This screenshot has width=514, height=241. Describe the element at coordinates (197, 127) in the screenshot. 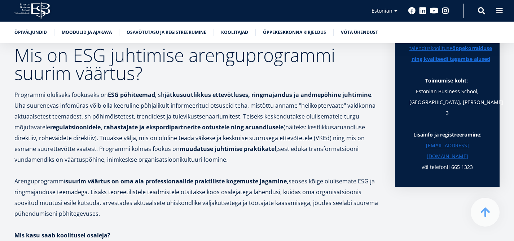

I see `p: Programmi oluliseks fookuseks on , sh . Üha suurenevas infomüras võib olla keeruline põhjalikult ...` at that location.